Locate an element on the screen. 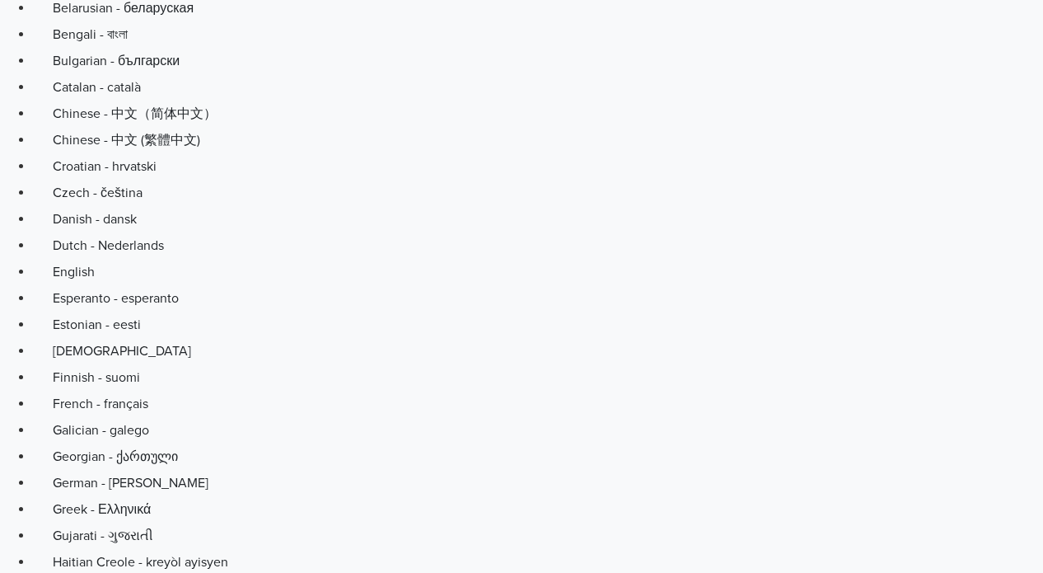 This screenshot has height=573, width=1043. a: Estonian - eesti is located at coordinates (538, 325).